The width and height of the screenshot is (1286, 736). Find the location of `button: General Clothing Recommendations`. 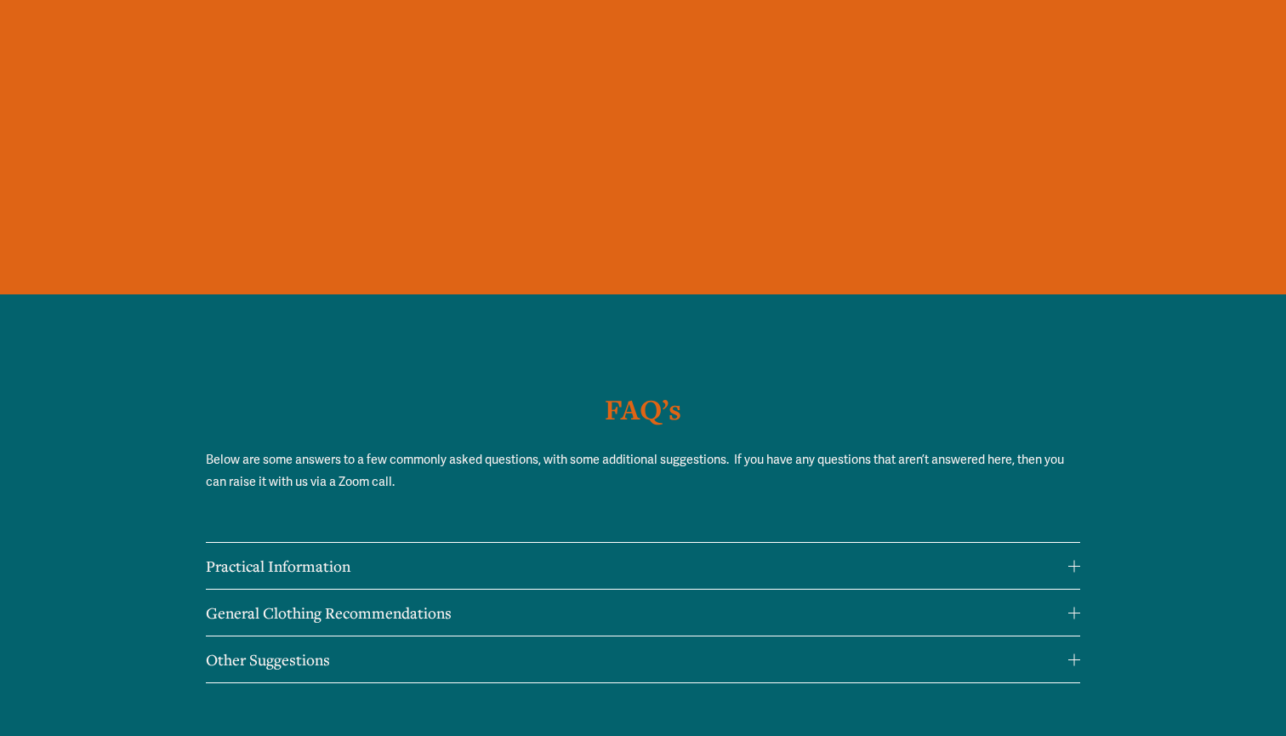

button: General Clothing Recommendations is located at coordinates (642, 612).